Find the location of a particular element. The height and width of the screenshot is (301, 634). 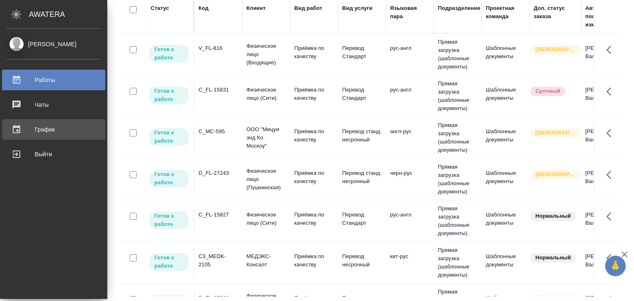

div: Языковая пара is located at coordinates (410, 12).